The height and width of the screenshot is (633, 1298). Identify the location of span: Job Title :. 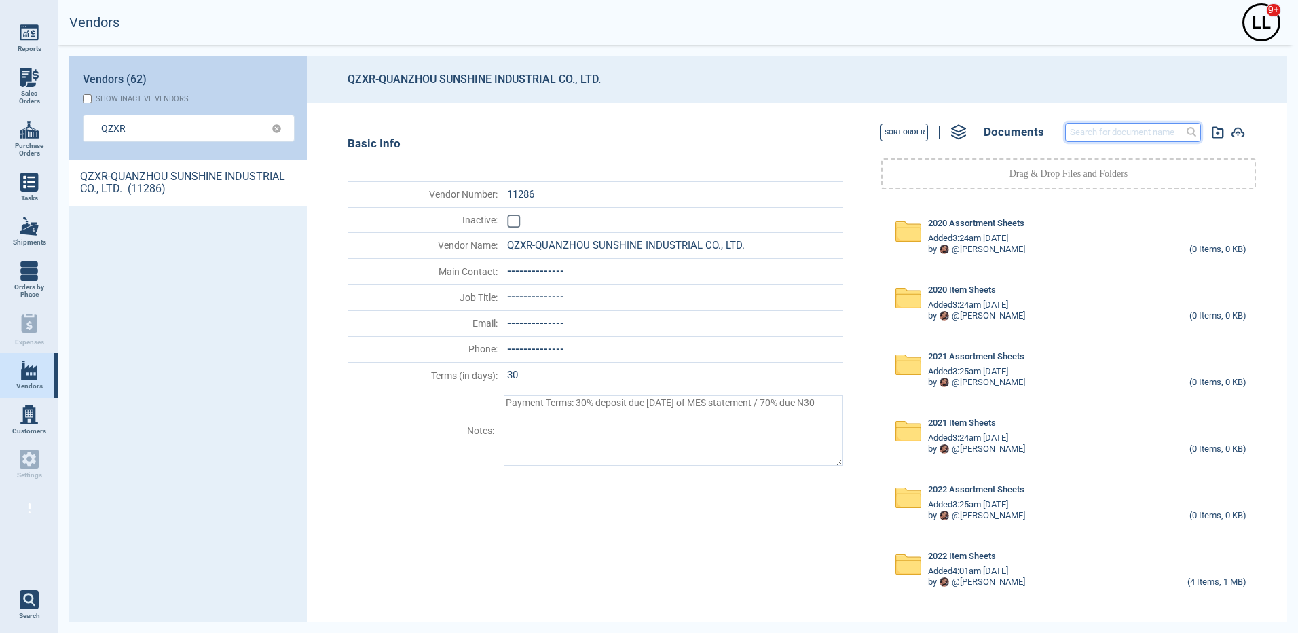
(423, 297).